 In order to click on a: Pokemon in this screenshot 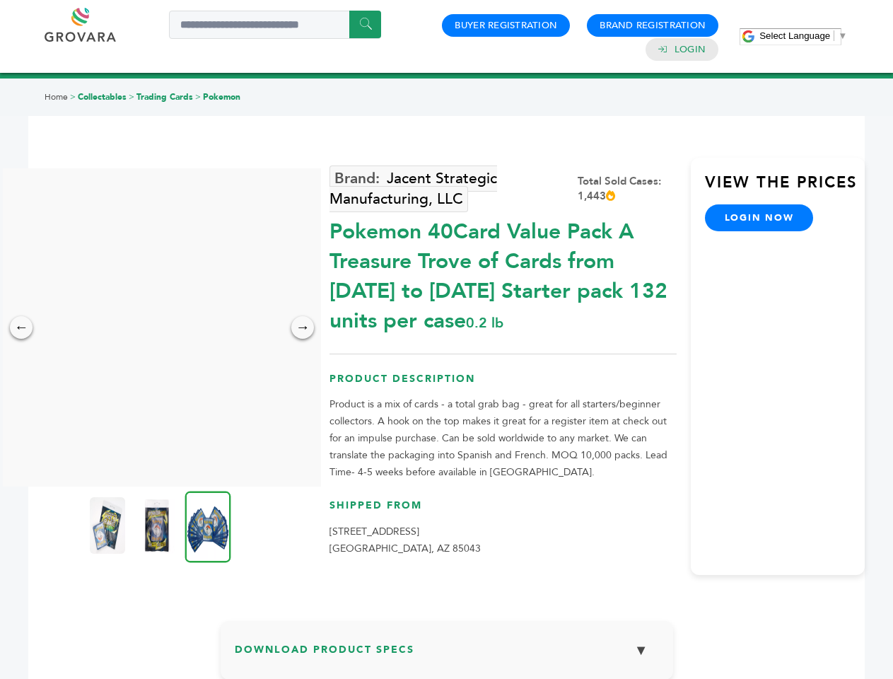, I will do `click(221, 97)`.